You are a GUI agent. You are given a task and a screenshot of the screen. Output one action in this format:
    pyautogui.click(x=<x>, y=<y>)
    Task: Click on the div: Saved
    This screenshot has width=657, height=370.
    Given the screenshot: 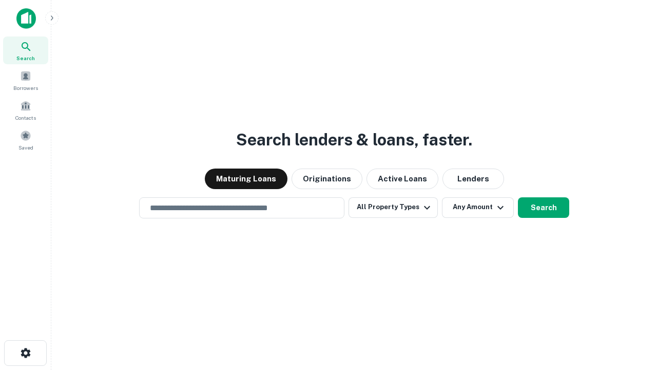 What is the action you would take?
    pyautogui.click(x=26, y=140)
    